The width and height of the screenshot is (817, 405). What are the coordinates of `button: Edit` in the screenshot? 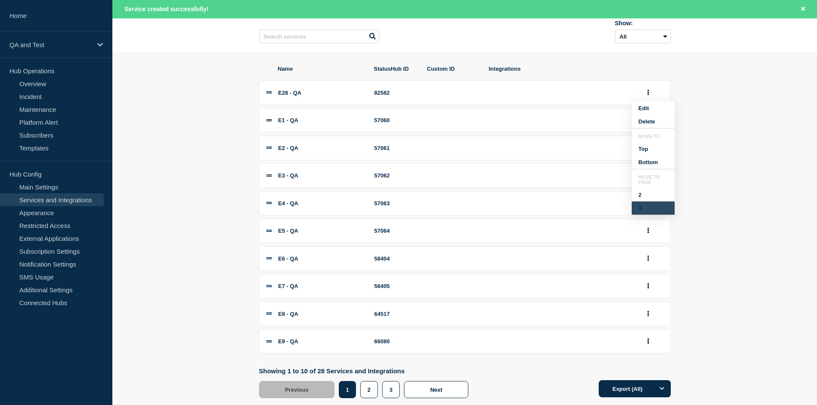 It's located at (653, 108).